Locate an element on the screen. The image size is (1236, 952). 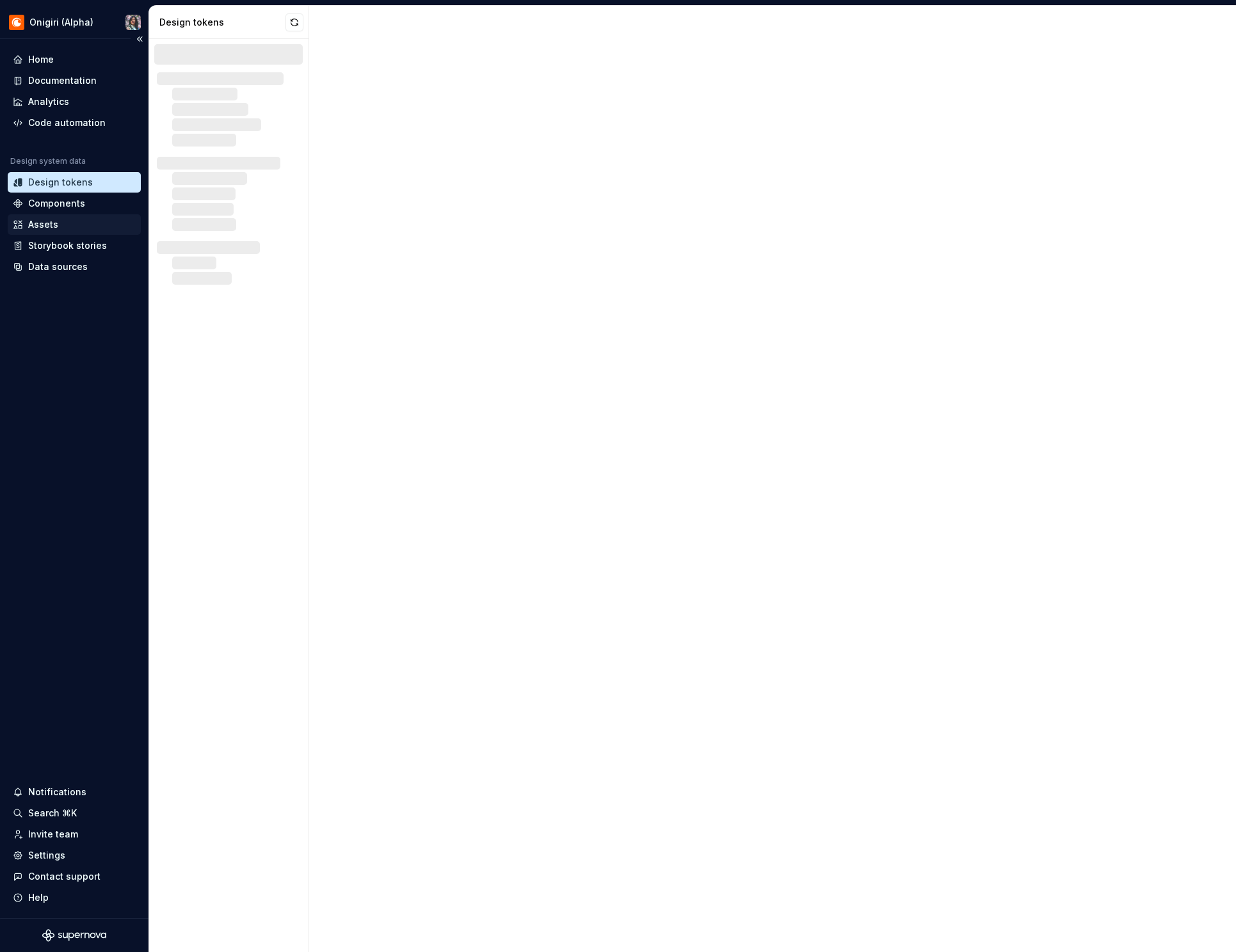
a: Analytics is located at coordinates (74, 102).